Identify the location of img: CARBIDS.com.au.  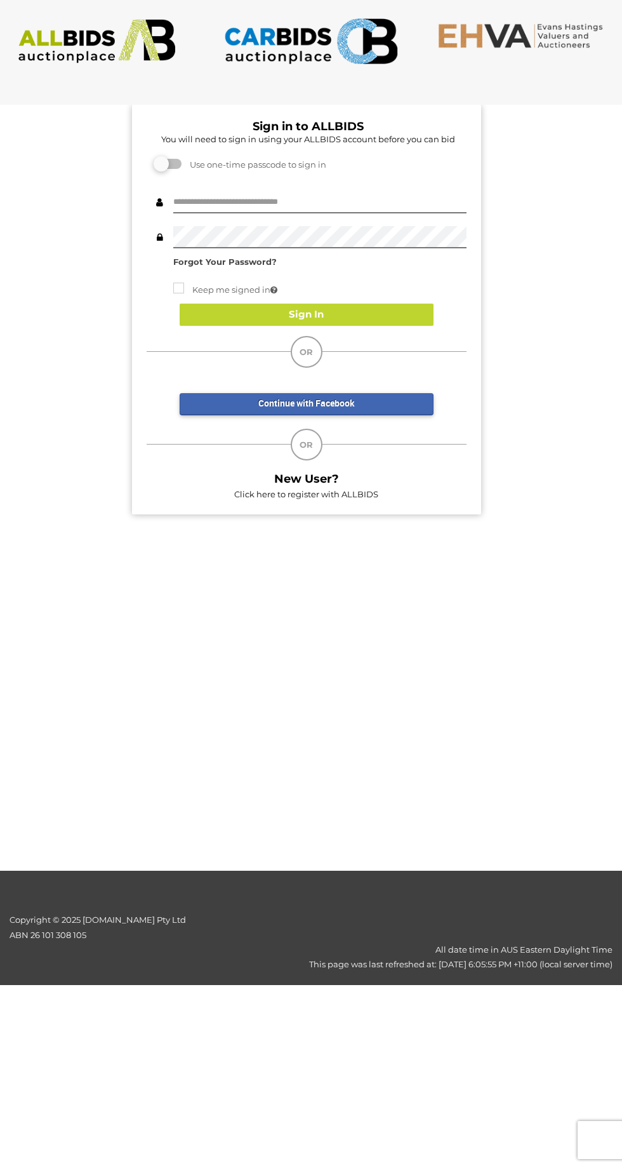
(311, 41).